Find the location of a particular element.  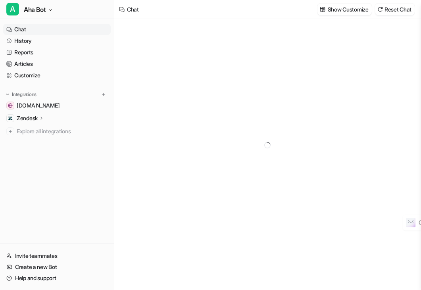

div: Chat is located at coordinates (133, 9).